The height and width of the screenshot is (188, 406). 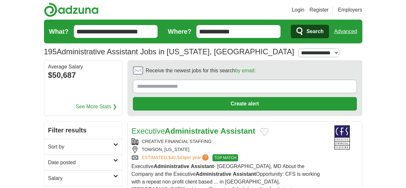 What do you see at coordinates (83, 146) in the screenshot?
I see `a: Sort by` at bounding box center [83, 146].